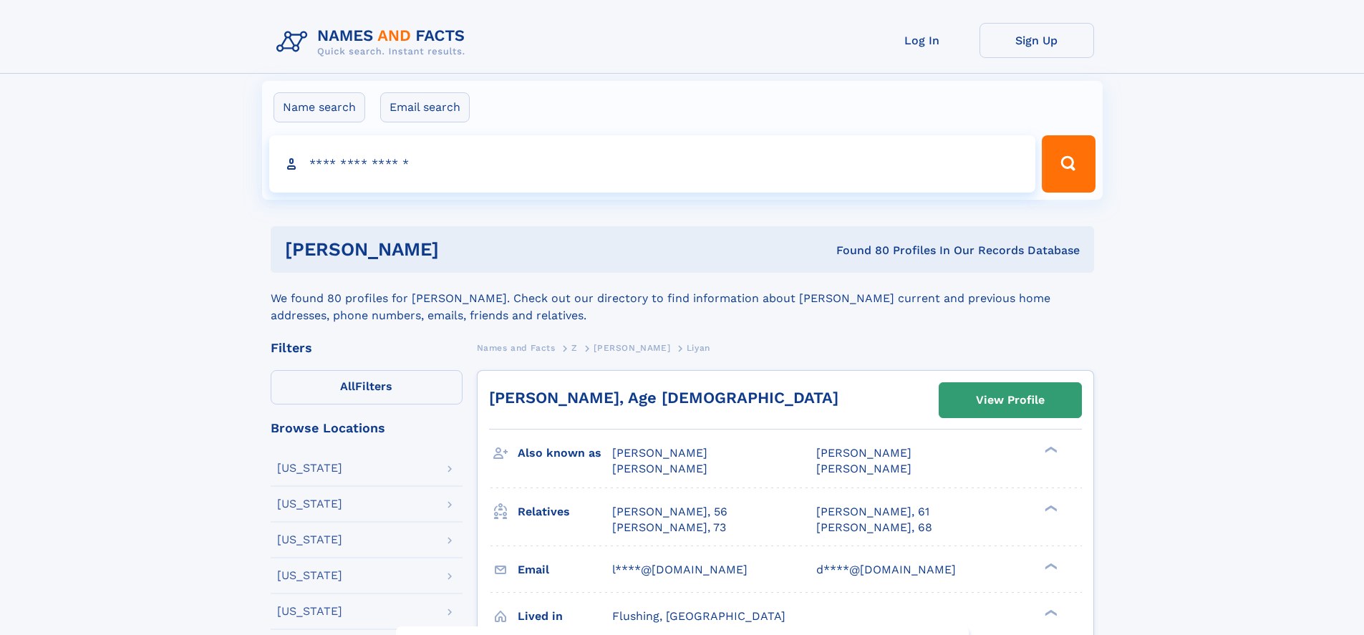  Describe the element at coordinates (374, 42) in the screenshot. I see `img: Logo Names and Facts` at that location.